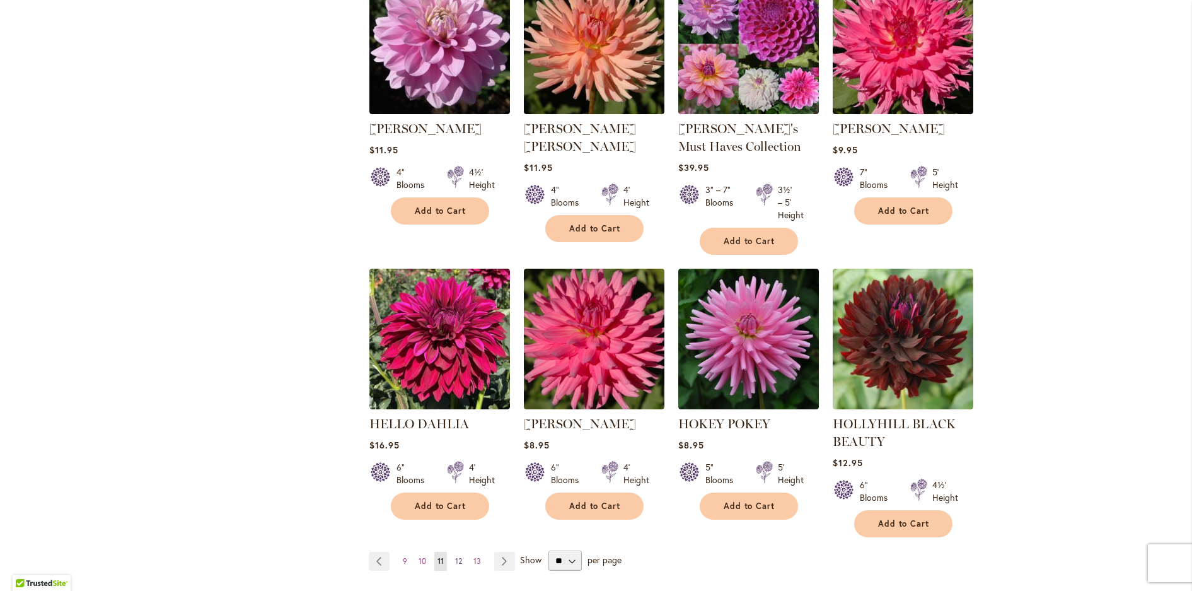 The width and height of the screenshot is (1192, 591). I want to click on a: 10, so click(422, 561).